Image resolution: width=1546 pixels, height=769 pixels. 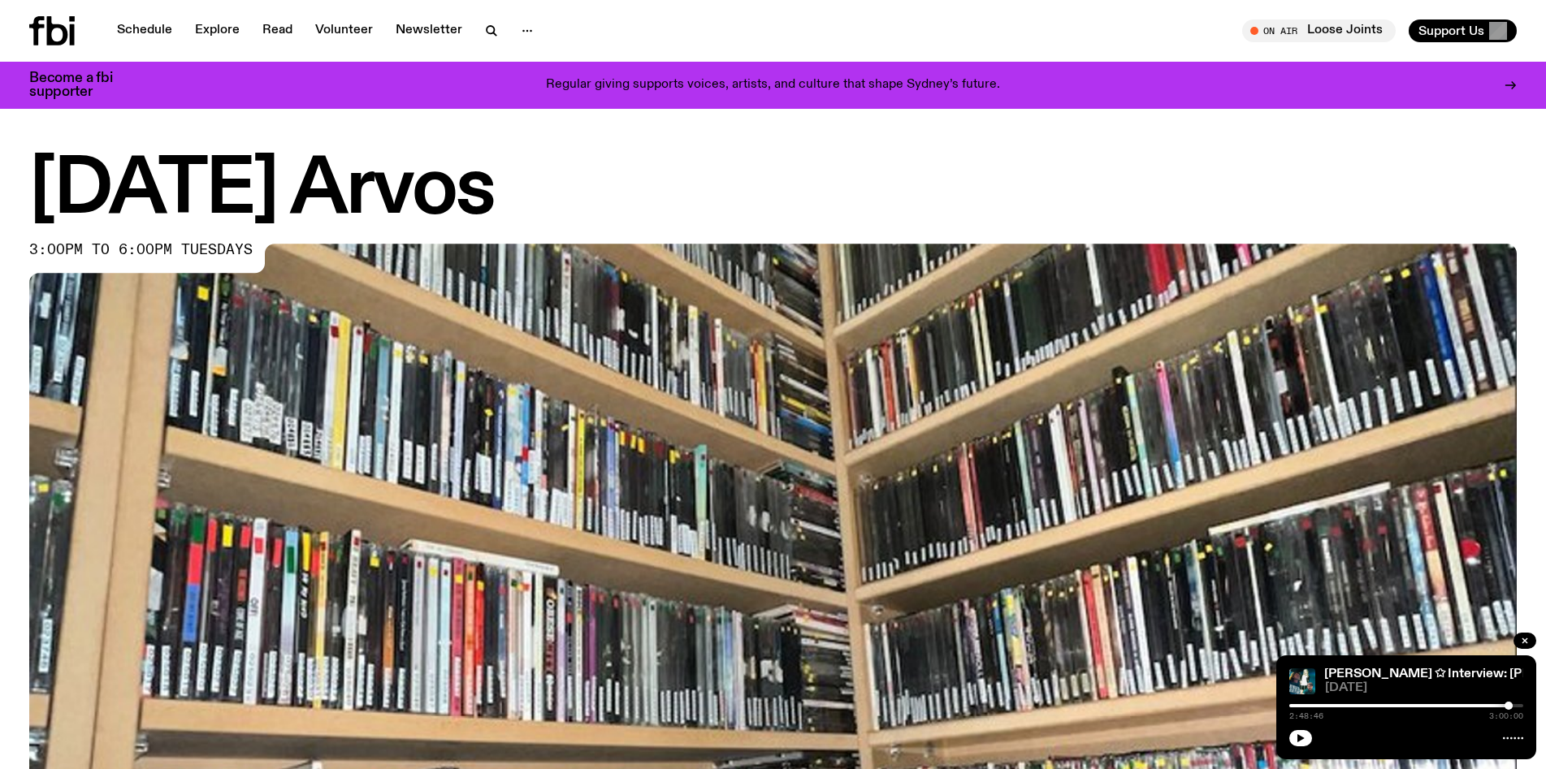 What do you see at coordinates (1306, 716) in the screenshot?
I see `span: 2:48:46` at bounding box center [1306, 716].